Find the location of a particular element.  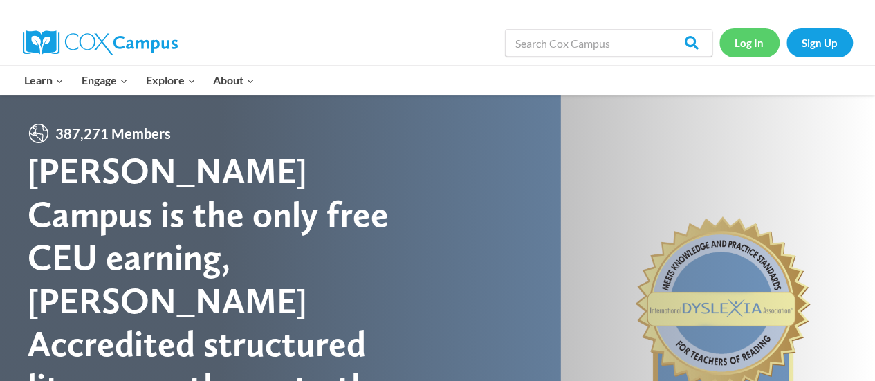

nav: Primary Navigation is located at coordinates (140, 80).